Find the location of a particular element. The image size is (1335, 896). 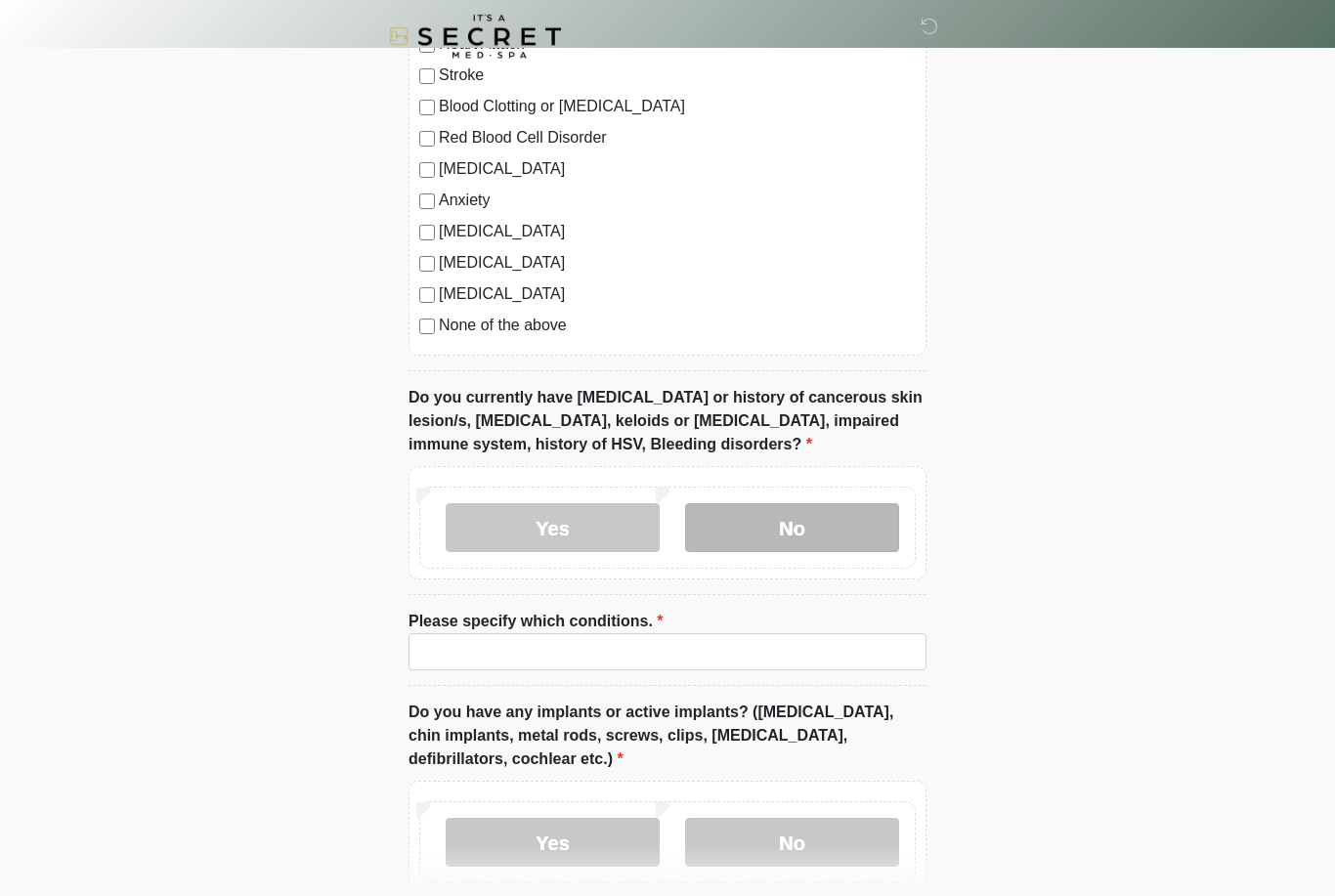

label: None of the above is located at coordinates (677, 327).